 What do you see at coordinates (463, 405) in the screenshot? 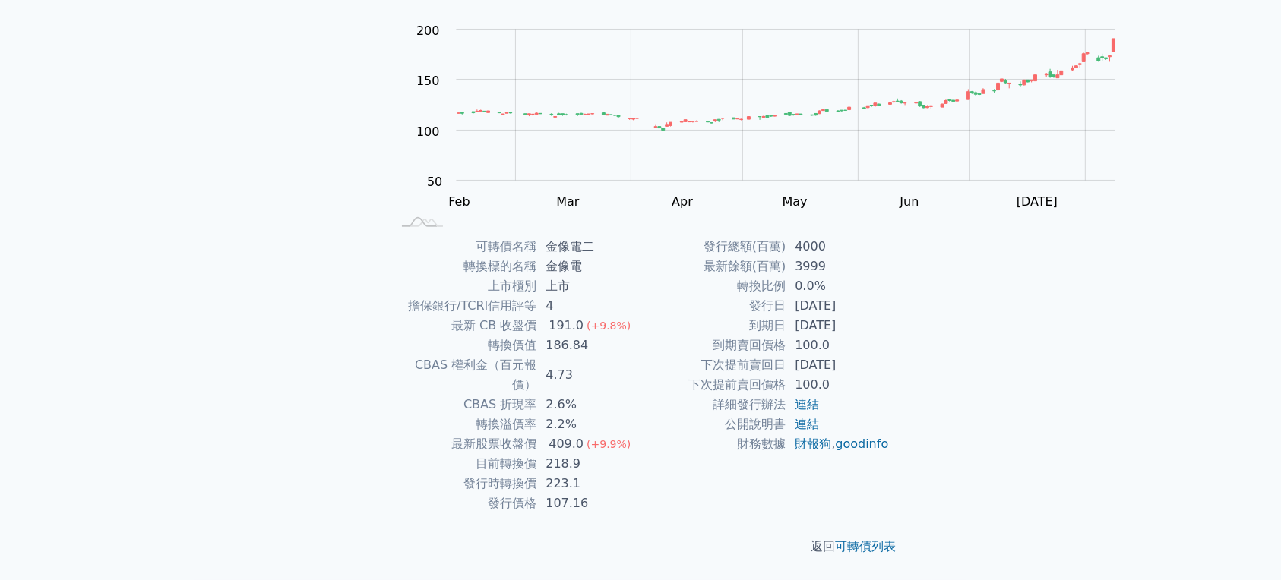
I see `td: CBAS 折現率` at bounding box center [463, 405].